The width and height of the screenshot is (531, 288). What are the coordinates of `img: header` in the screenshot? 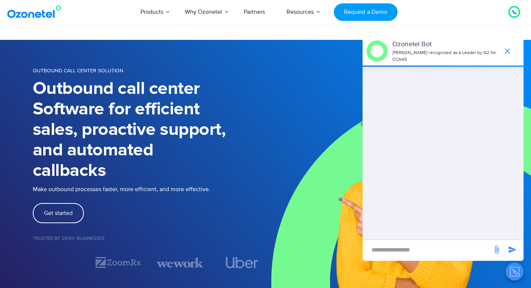 It's located at (377, 51).